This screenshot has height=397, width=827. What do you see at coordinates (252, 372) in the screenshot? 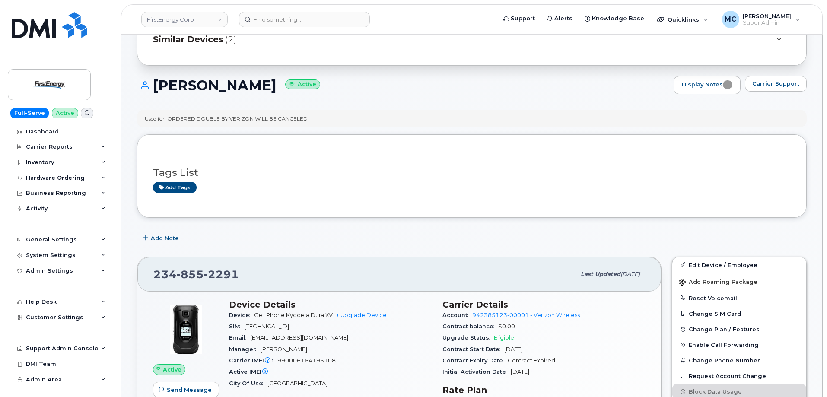
I see `span: Active IMEI` at bounding box center [252, 372].